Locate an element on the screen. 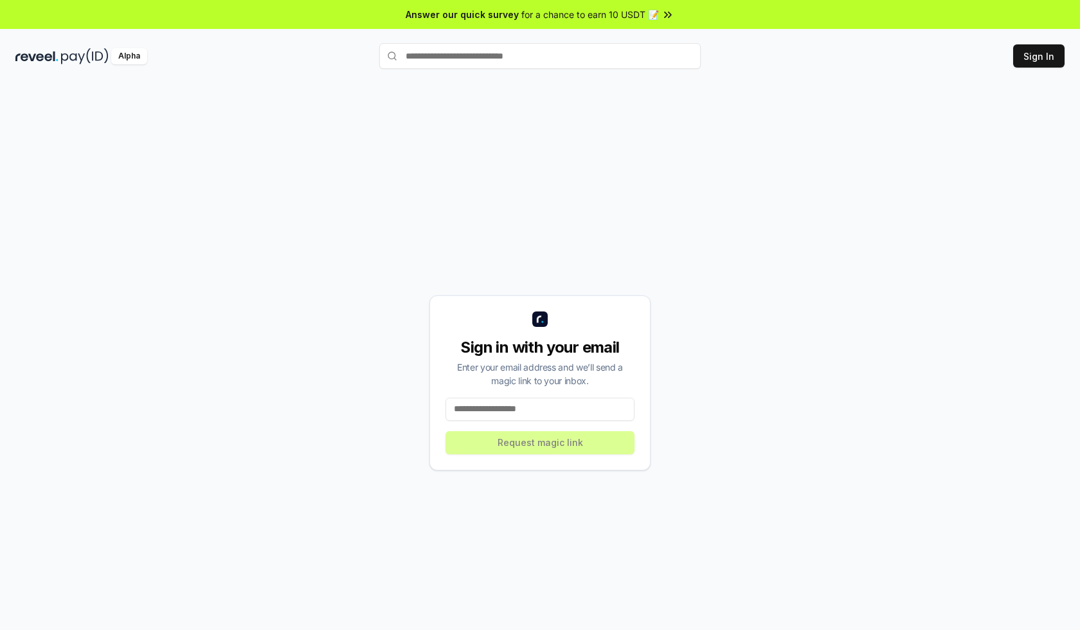 The width and height of the screenshot is (1080, 630). div: Sign in with your email is located at coordinates (540, 347).